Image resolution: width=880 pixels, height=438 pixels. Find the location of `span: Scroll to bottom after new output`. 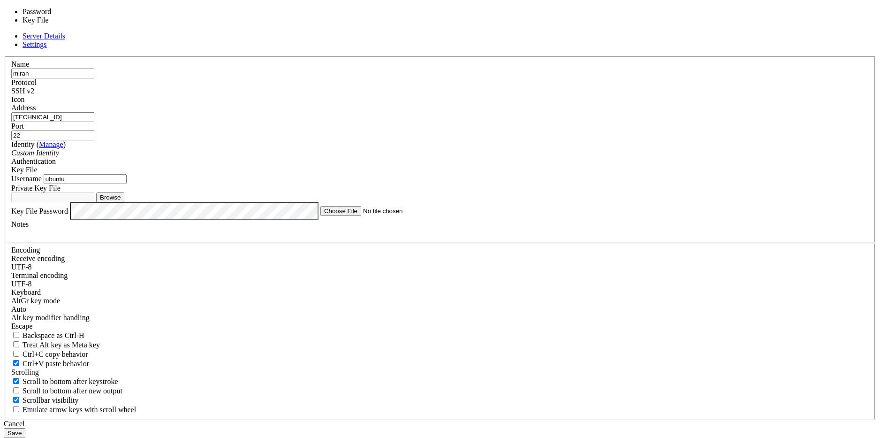

span: Scroll to bottom after new output is located at coordinates (72, 390).